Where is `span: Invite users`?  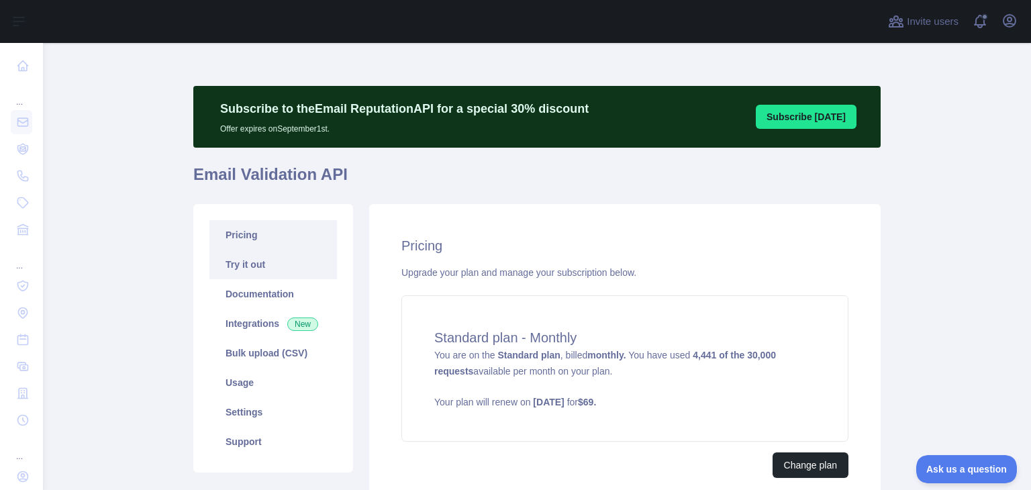 span: Invite users is located at coordinates (933, 21).